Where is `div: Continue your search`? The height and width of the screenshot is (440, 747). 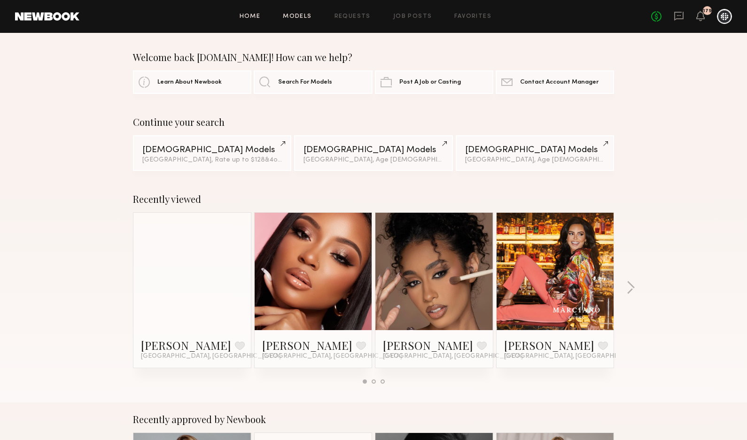
div: Continue your search is located at coordinates (374, 122).